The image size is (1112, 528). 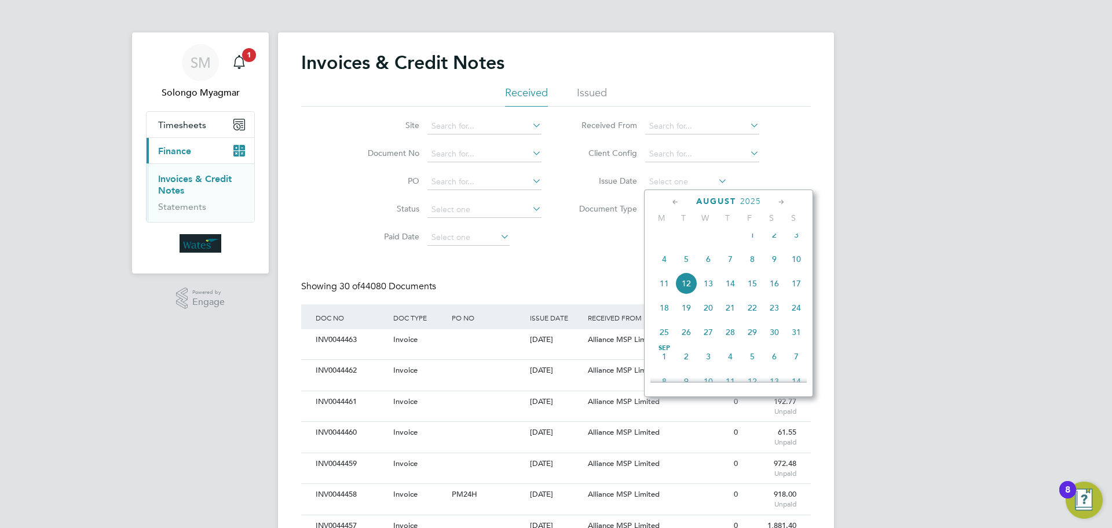 I want to click on label: Issue Date, so click(x=603, y=181).